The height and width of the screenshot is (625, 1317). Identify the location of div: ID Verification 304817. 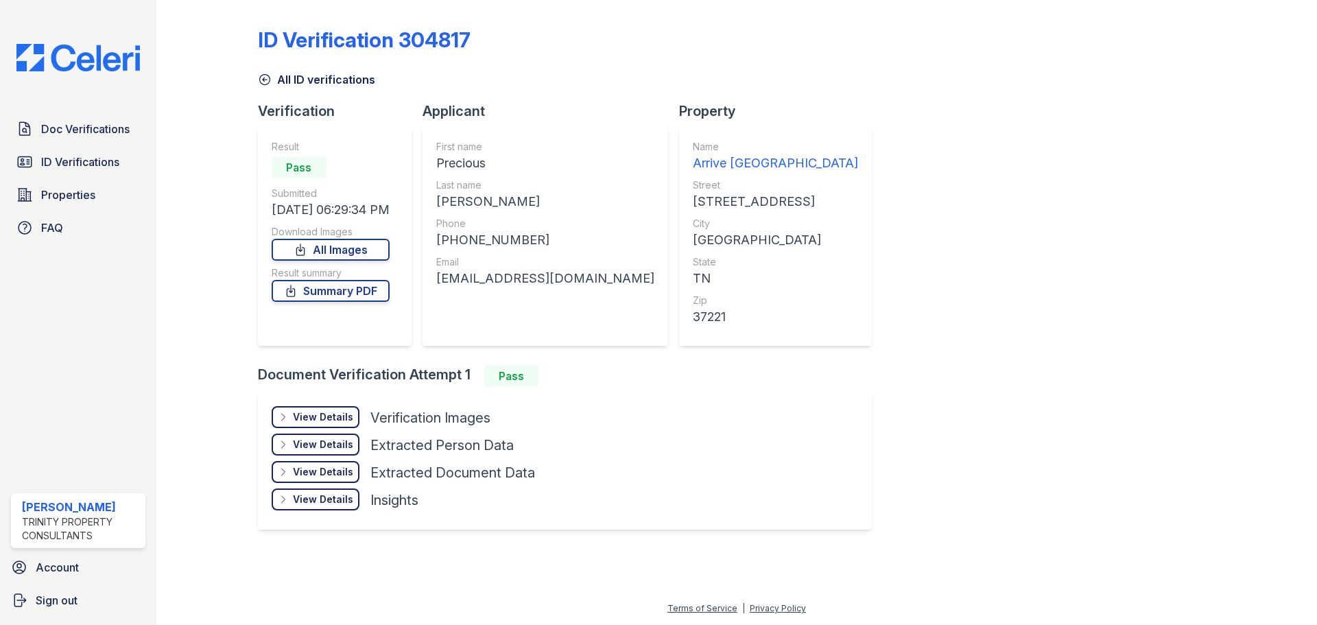
(364, 40).